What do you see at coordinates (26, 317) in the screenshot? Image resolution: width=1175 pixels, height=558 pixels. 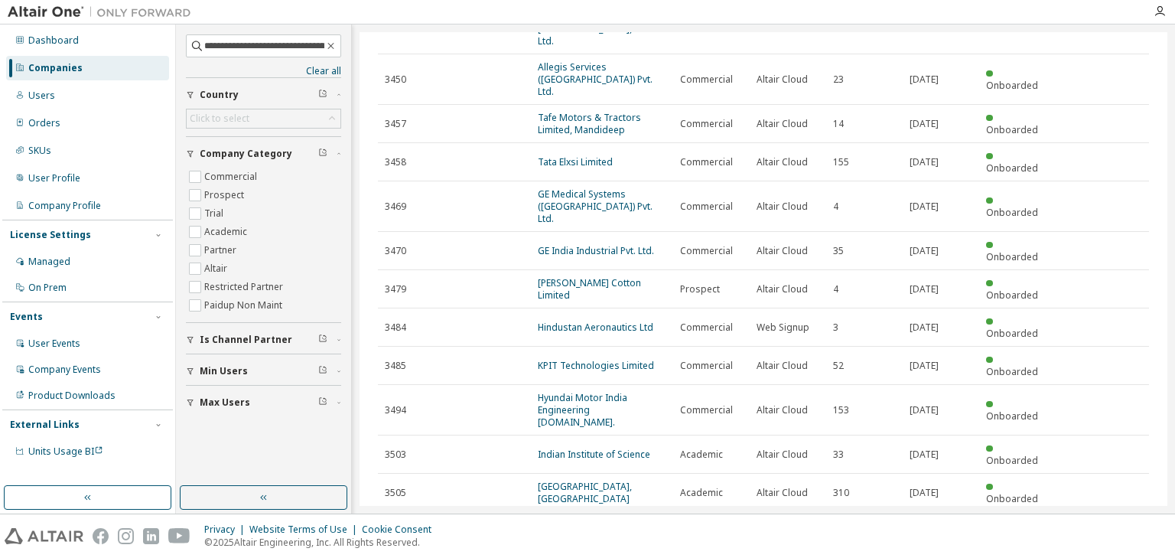 I see `div: Events` at bounding box center [26, 317].